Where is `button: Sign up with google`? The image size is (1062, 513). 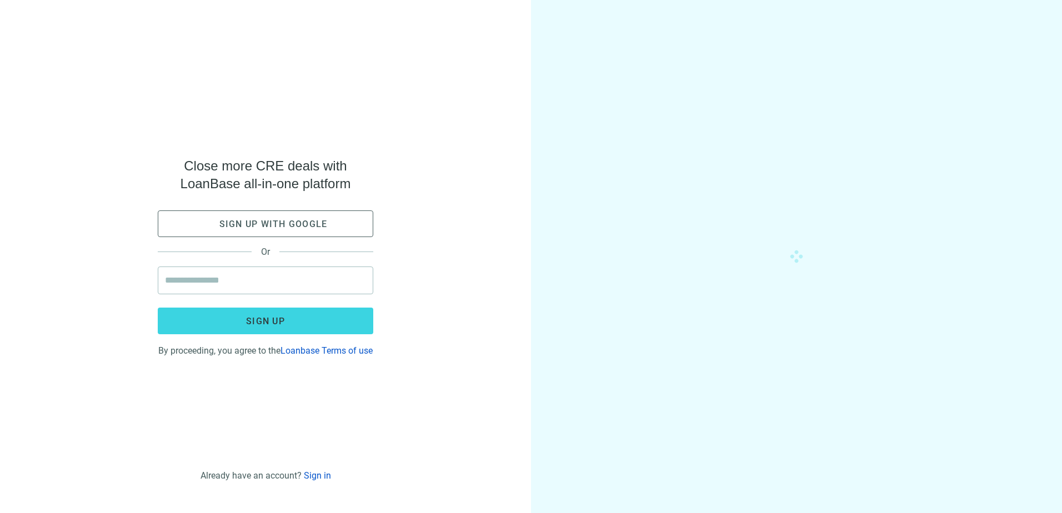 button: Sign up with google is located at coordinates (265, 224).